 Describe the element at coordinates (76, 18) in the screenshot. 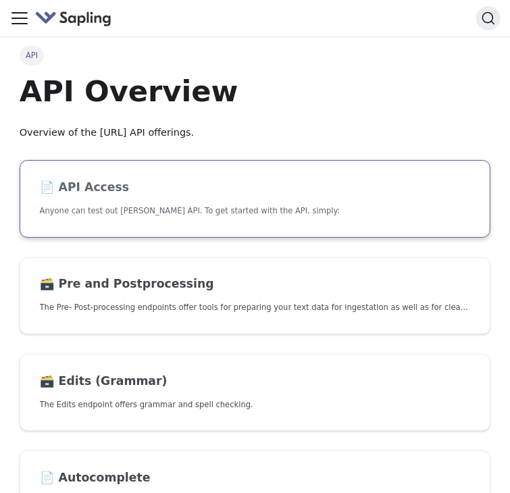

I see `a: Sapling.ai` at that location.